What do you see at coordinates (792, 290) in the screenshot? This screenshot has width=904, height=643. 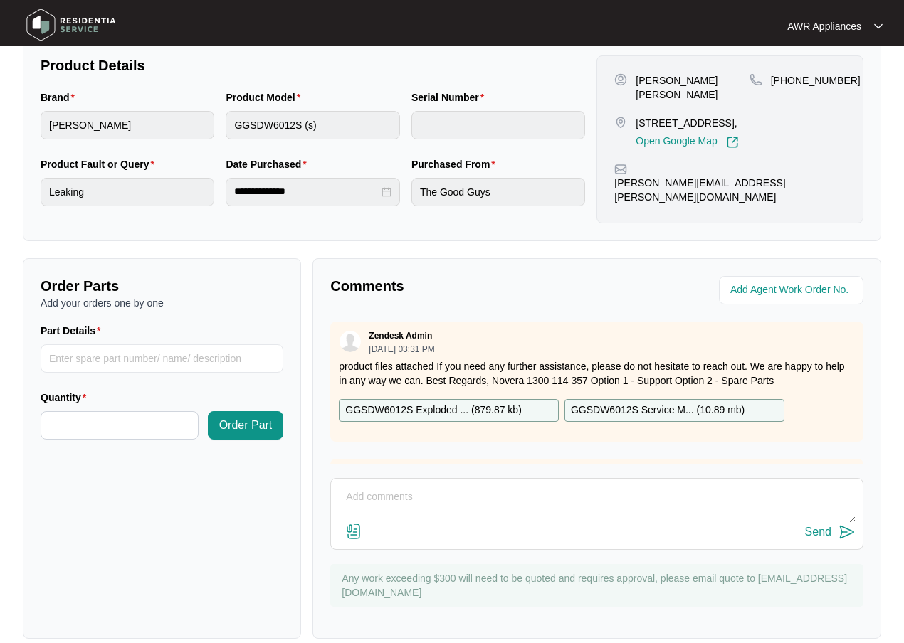 I see `input: Add Agent Work Order No.` at bounding box center [792, 290].